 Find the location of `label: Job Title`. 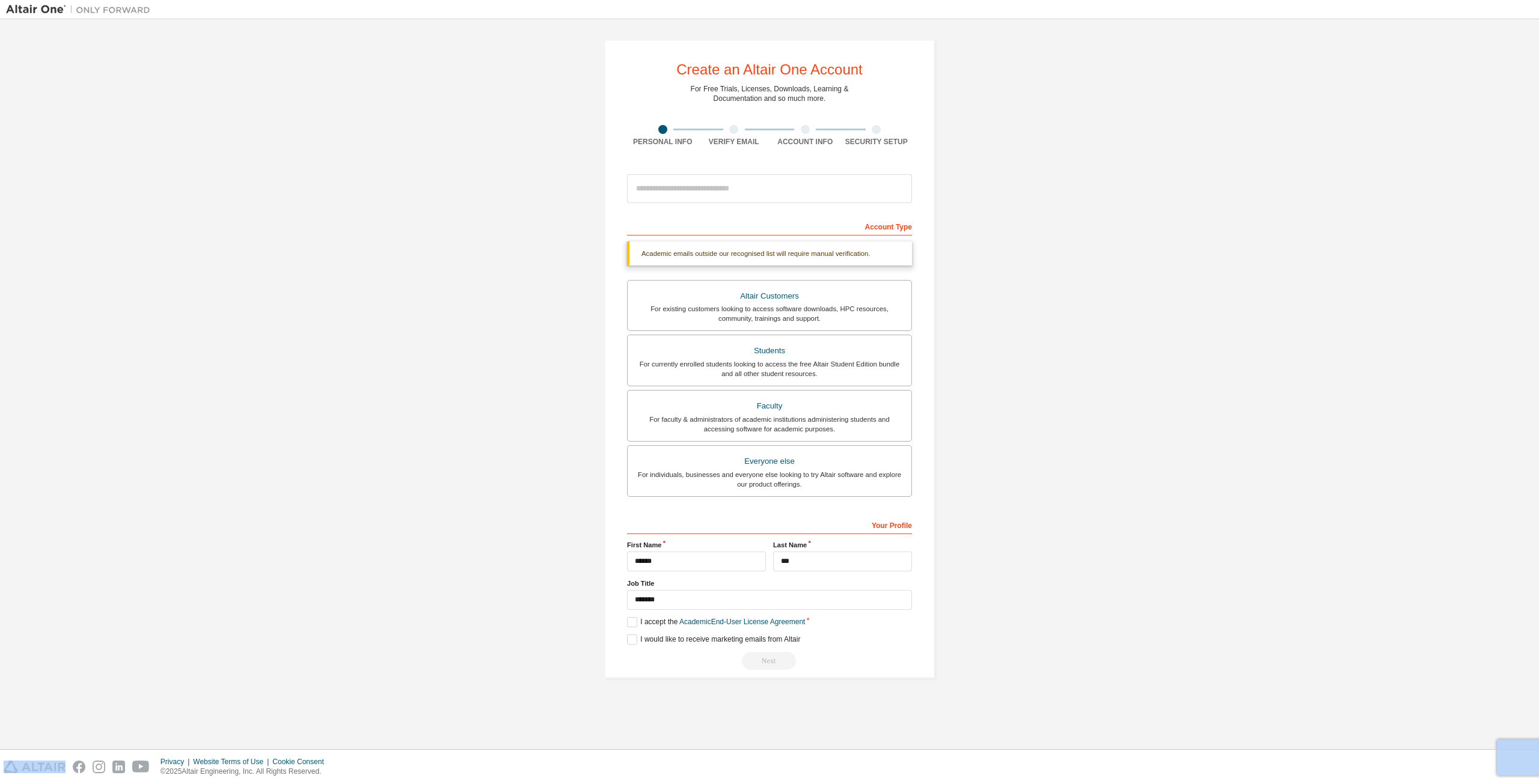

label: Job Title is located at coordinates (770, 583).